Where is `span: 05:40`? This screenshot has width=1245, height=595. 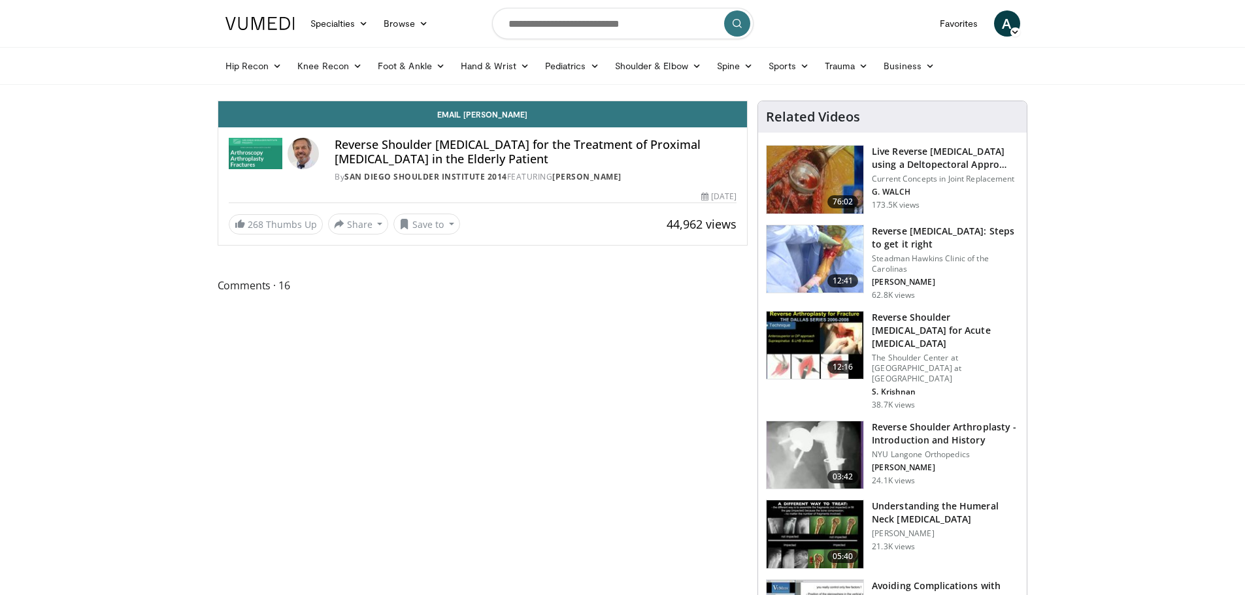
span: 05:40 is located at coordinates (843, 557).